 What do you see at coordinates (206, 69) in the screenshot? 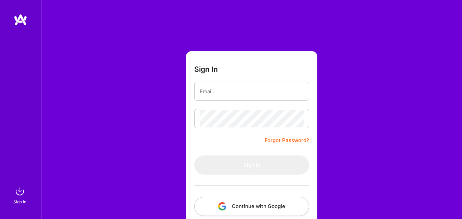
I see `h3: Sign In` at bounding box center [206, 69].